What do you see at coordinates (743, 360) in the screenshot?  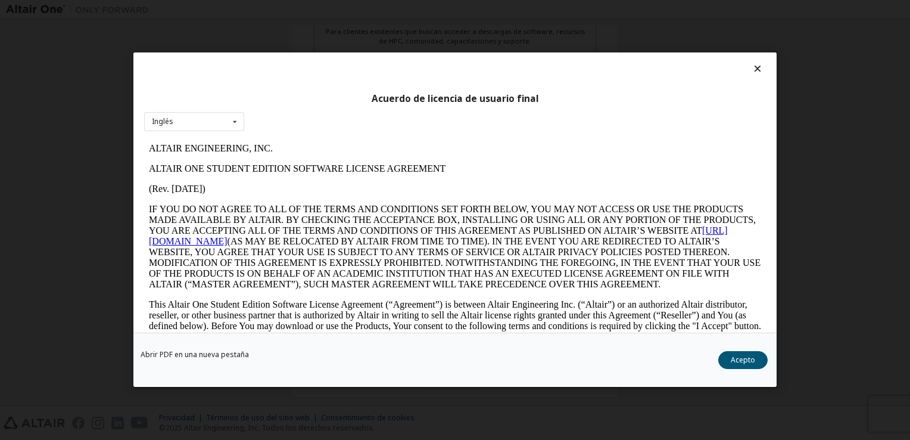 I see `button: Acepto` at bounding box center [743, 360].